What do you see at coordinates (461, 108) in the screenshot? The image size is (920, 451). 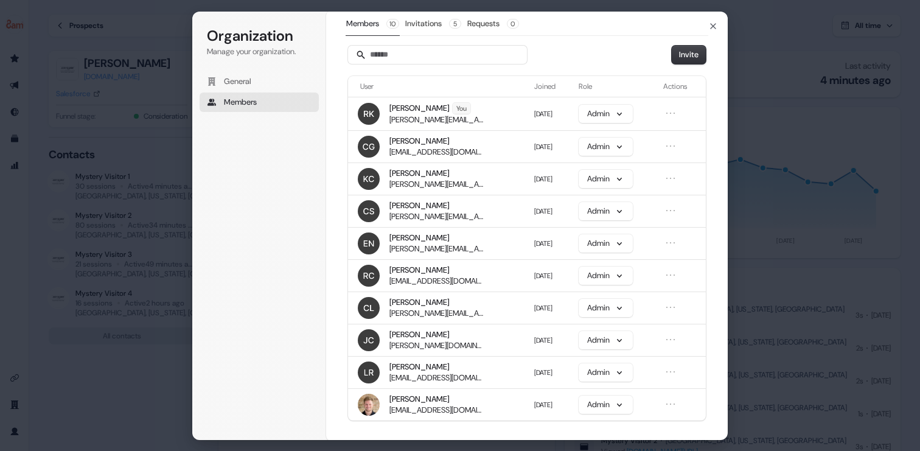 I see `span: You` at bounding box center [461, 108].